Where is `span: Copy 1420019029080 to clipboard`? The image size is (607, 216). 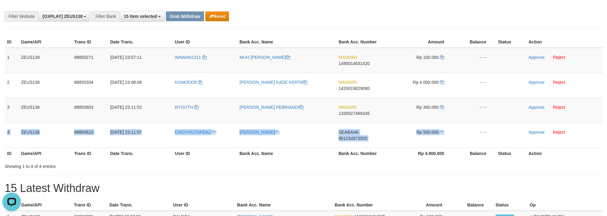
span: Copy 1420019029080 to clipboard is located at coordinates (354, 88).